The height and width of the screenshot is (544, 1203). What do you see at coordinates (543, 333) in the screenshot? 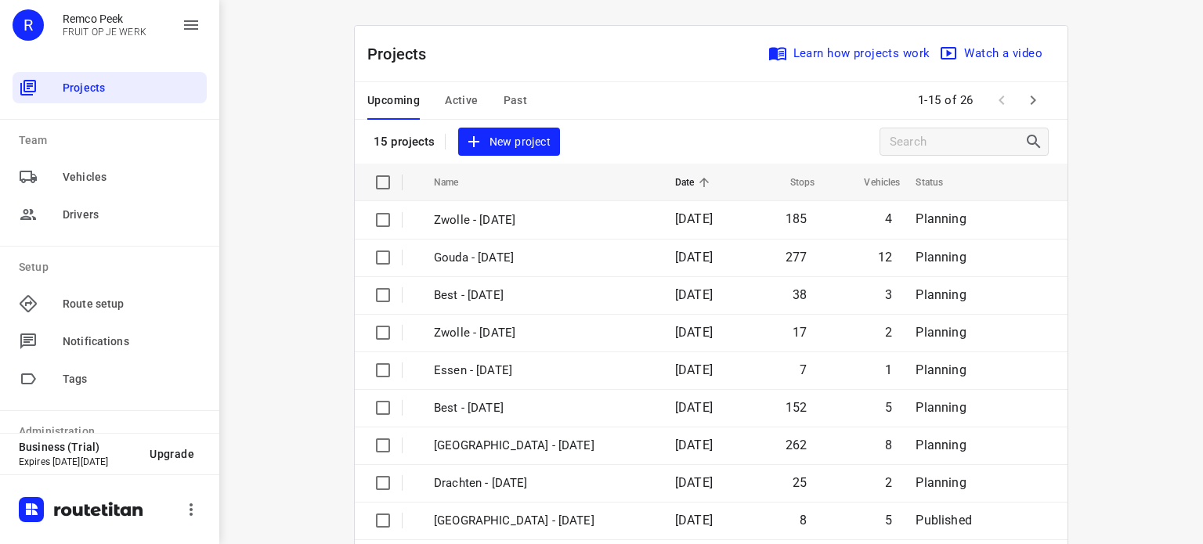
I see `p: Zwolle - Friday` at bounding box center [543, 333].